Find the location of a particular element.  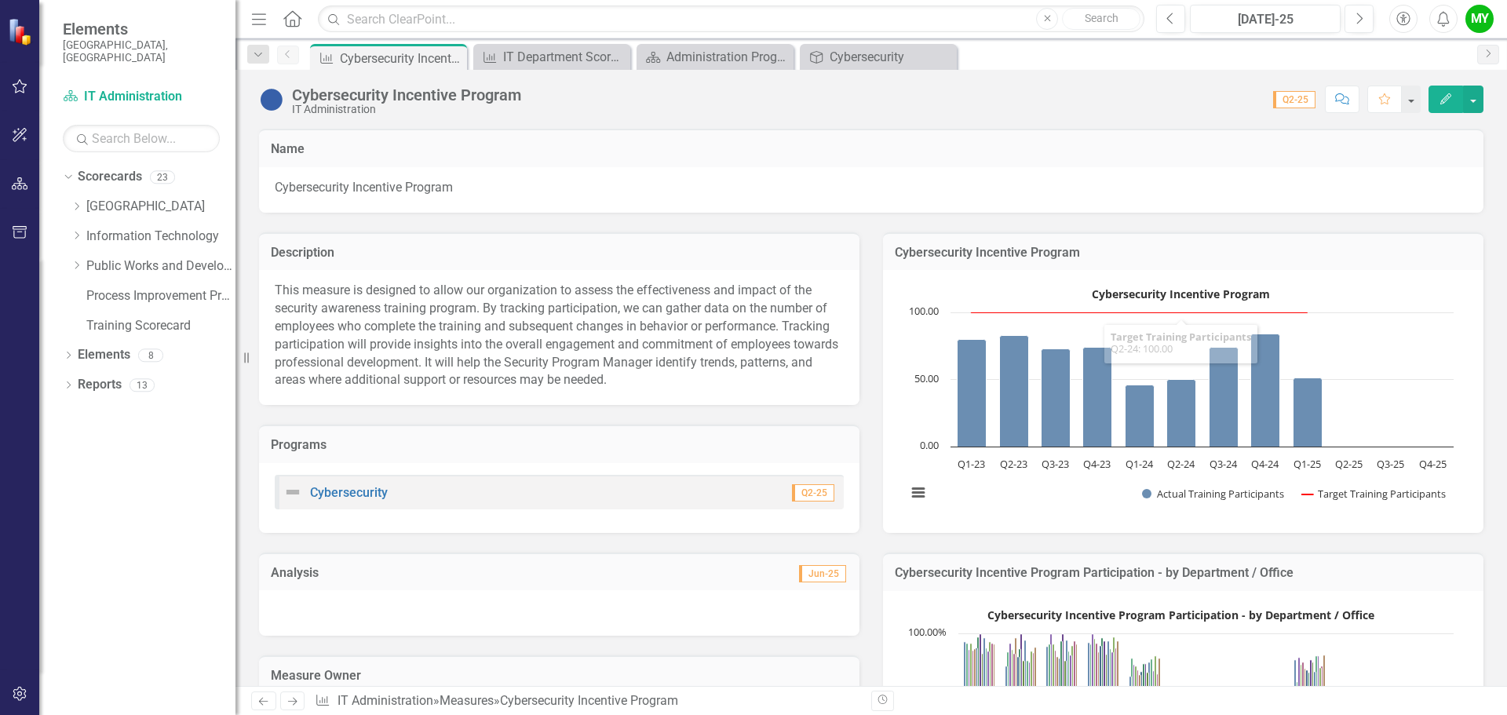

a: Public Works and Development is located at coordinates (161, 266).